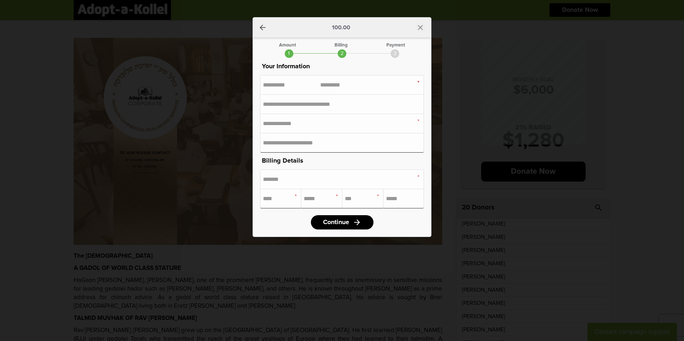 The height and width of the screenshot is (341, 684). Describe the element at coordinates (395, 54) in the screenshot. I see `div: 3` at that location.